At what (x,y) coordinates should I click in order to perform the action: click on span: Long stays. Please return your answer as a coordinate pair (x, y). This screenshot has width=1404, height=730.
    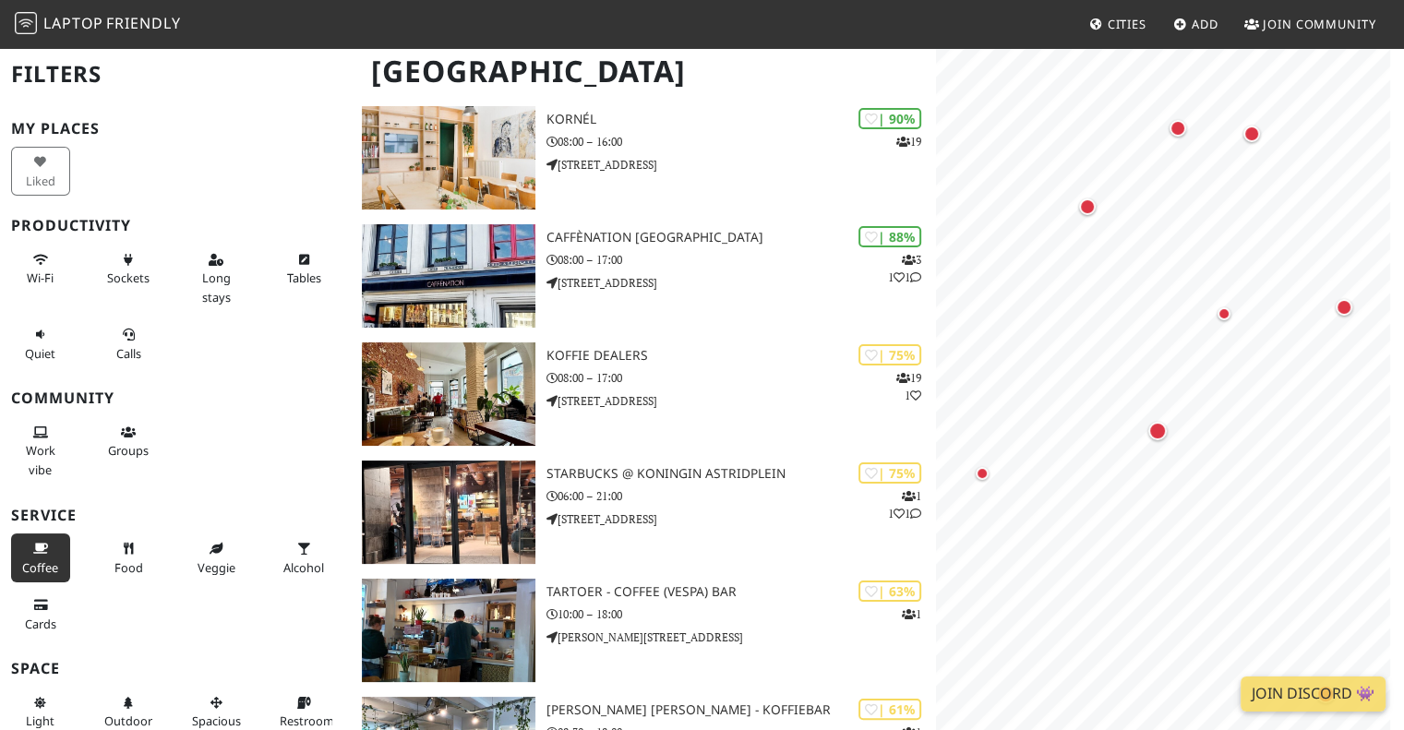
    Looking at the image, I should click on (216, 287).